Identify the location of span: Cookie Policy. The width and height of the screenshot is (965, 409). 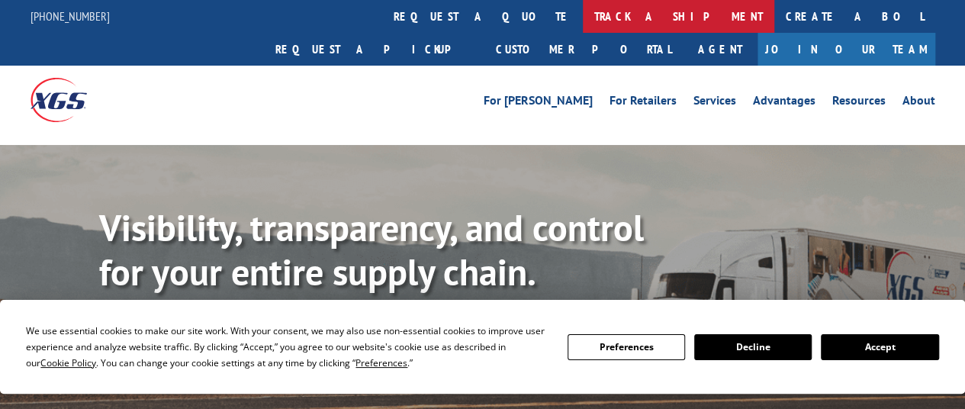
(68, 362).